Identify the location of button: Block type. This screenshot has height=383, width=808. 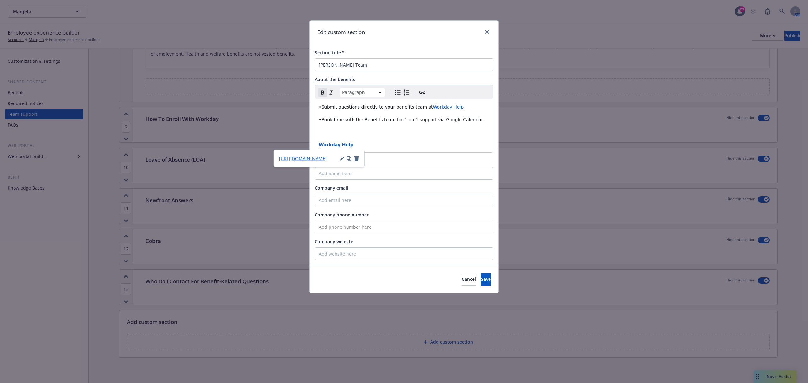
(362, 93).